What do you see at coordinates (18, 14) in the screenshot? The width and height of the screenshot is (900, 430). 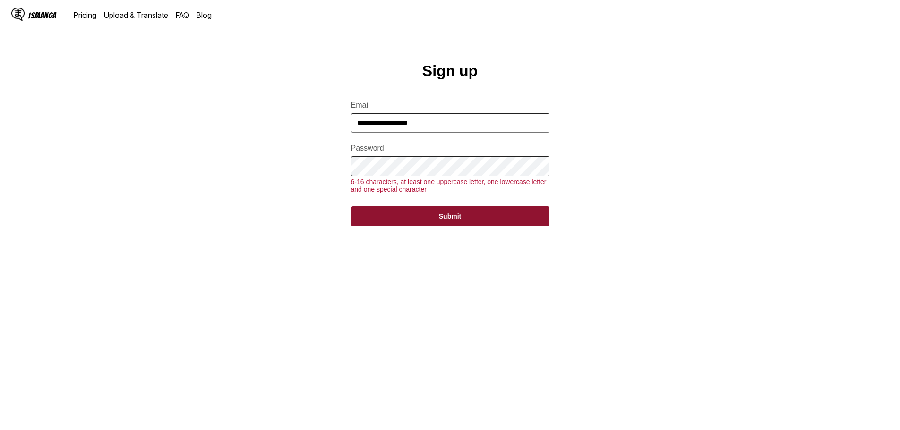 I see `img: IsManga Logo` at bounding box center [18, 14].